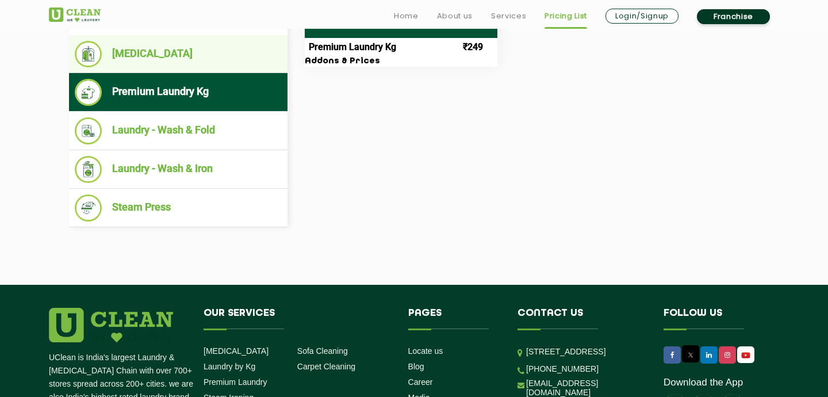 Image resolution: width=828 pixels, height=397 pixels. Describe the element at coordinates (88, 208) in the screenshot. I see `img: Steam Press` at that location.